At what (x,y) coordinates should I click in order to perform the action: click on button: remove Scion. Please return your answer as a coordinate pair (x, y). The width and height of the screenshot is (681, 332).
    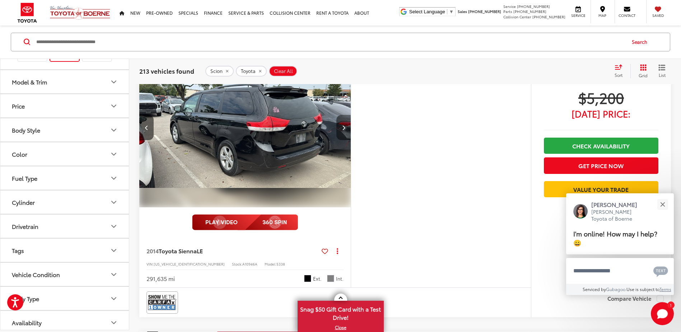
    Looking at the image, I should click on (219, 71).